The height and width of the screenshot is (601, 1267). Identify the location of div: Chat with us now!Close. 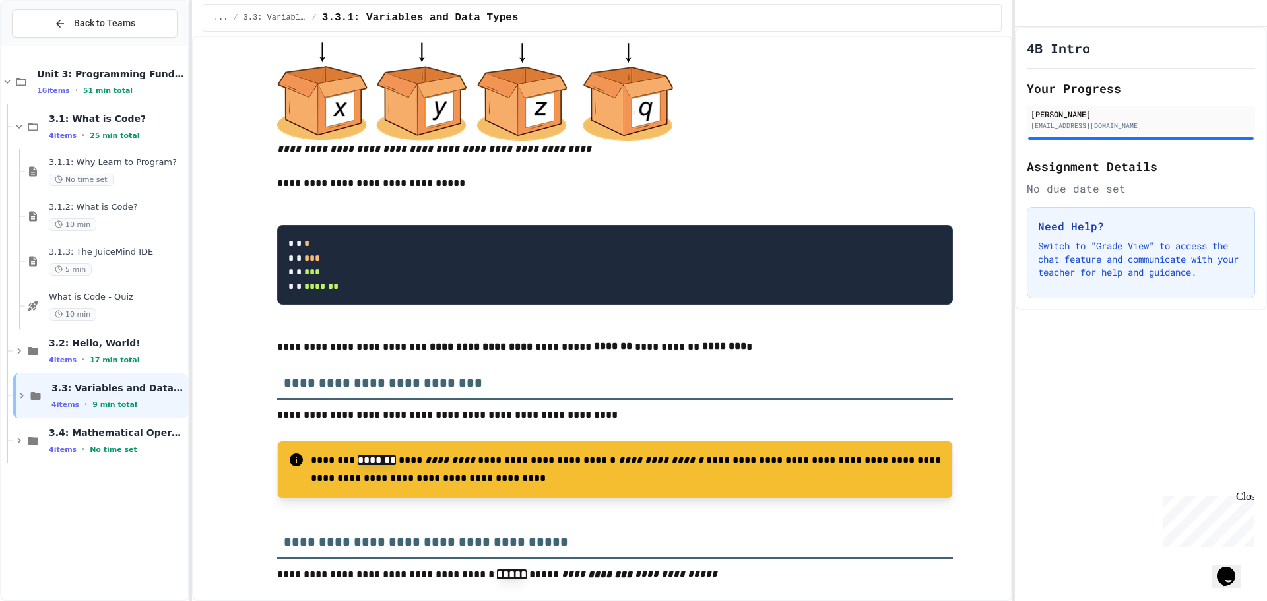
(48, 44).